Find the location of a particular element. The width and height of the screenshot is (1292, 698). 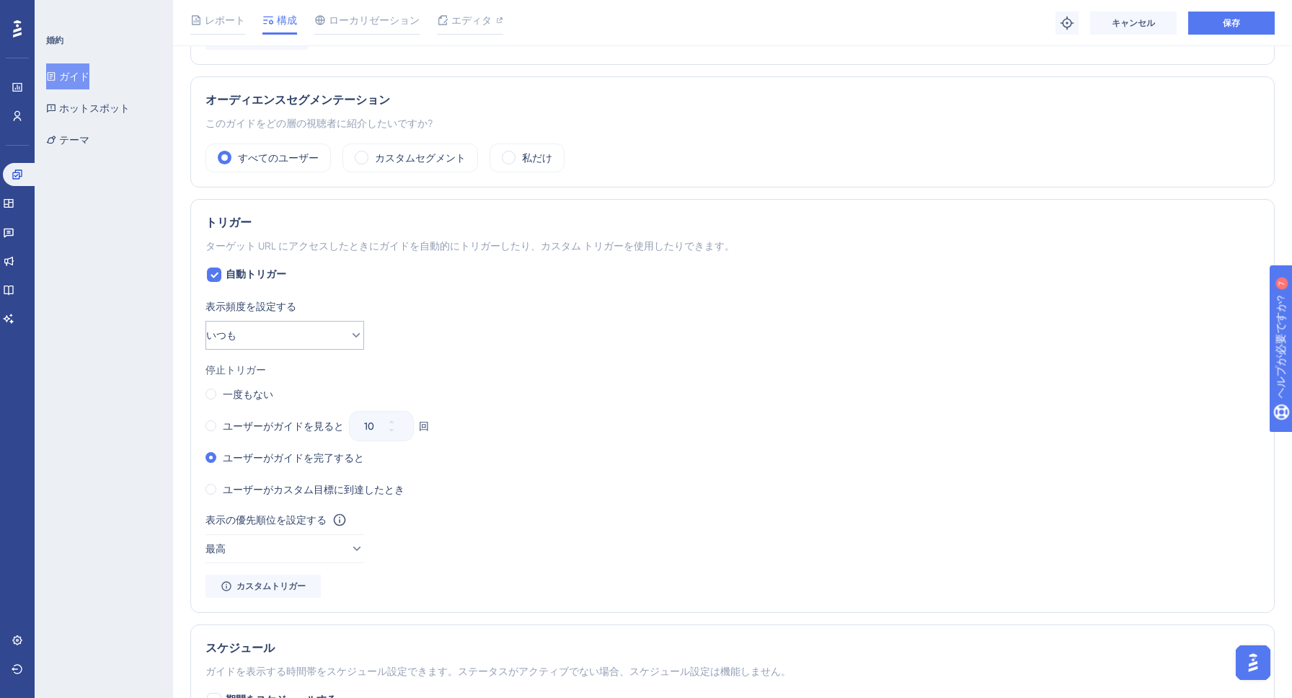

font: いつも is located at coordinates (221, 335).